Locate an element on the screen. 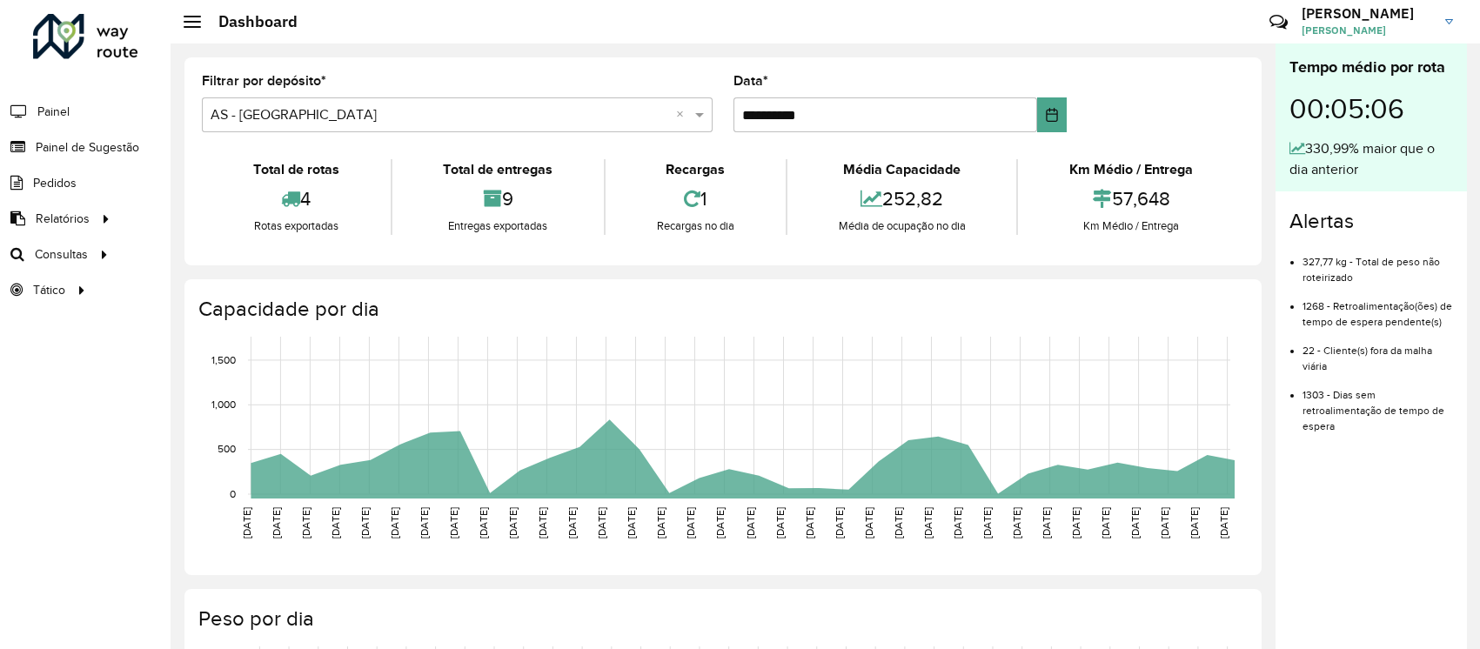 The width and height of the screenshot is (1480, 649). h4: Peso por dia is located at coordinates (721, 618).